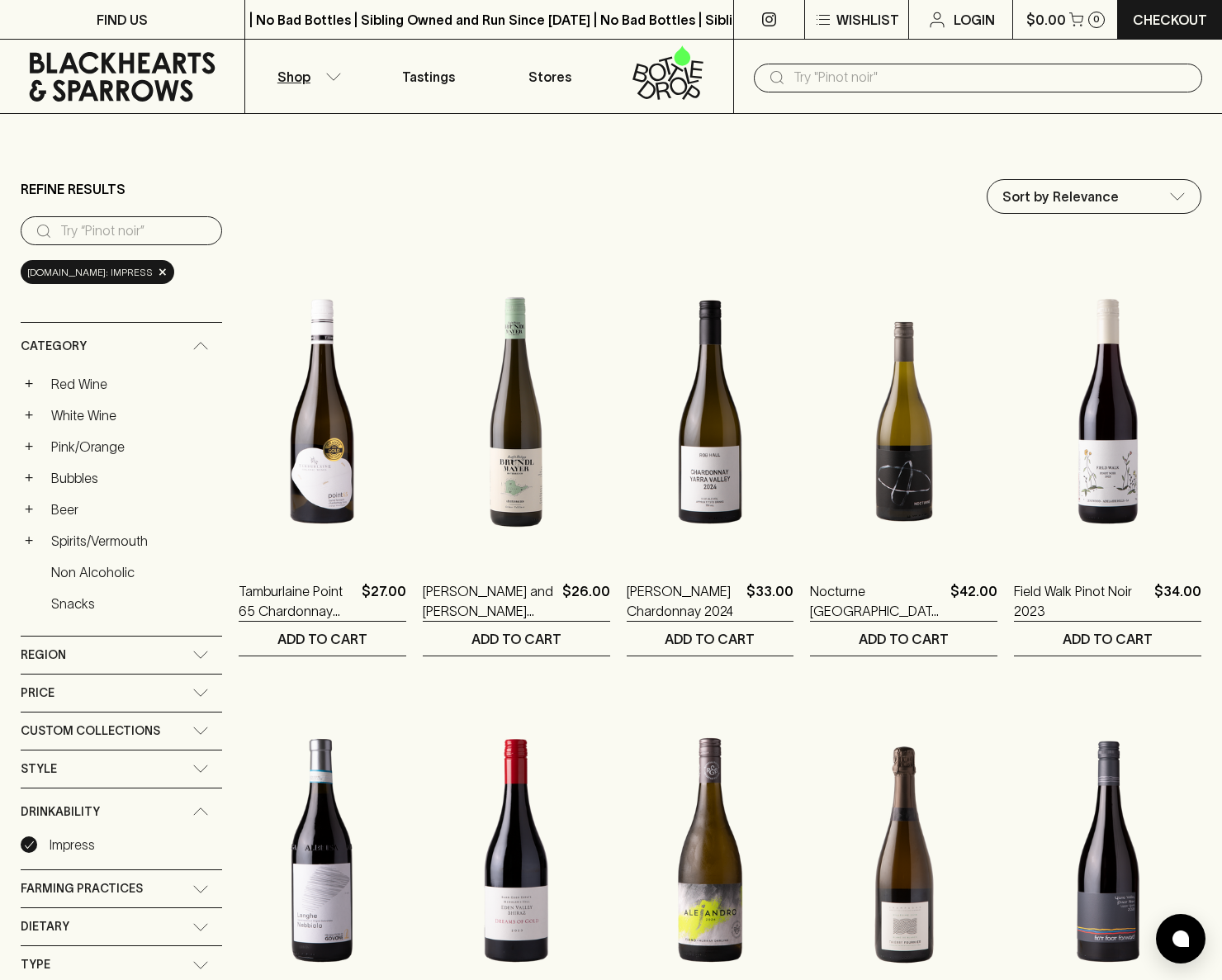  Describe the element at coordinates (37, 693) in the screenshot. I see `span: Price` at that location.